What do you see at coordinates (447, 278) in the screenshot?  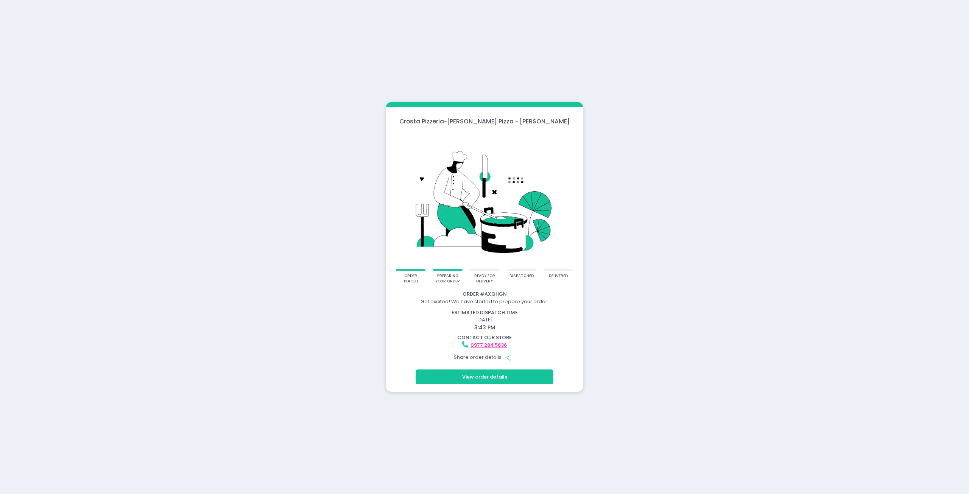 I see `div: preparing your order` at bounding box center [447, 278].